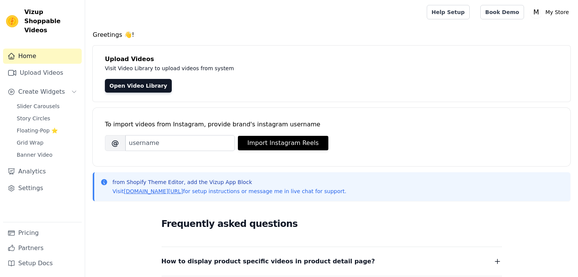 This screenshot has width=578, height=277. I want to click on p: from Shopify Theme Editor, add the Vizup App Block, so click(229, 182).